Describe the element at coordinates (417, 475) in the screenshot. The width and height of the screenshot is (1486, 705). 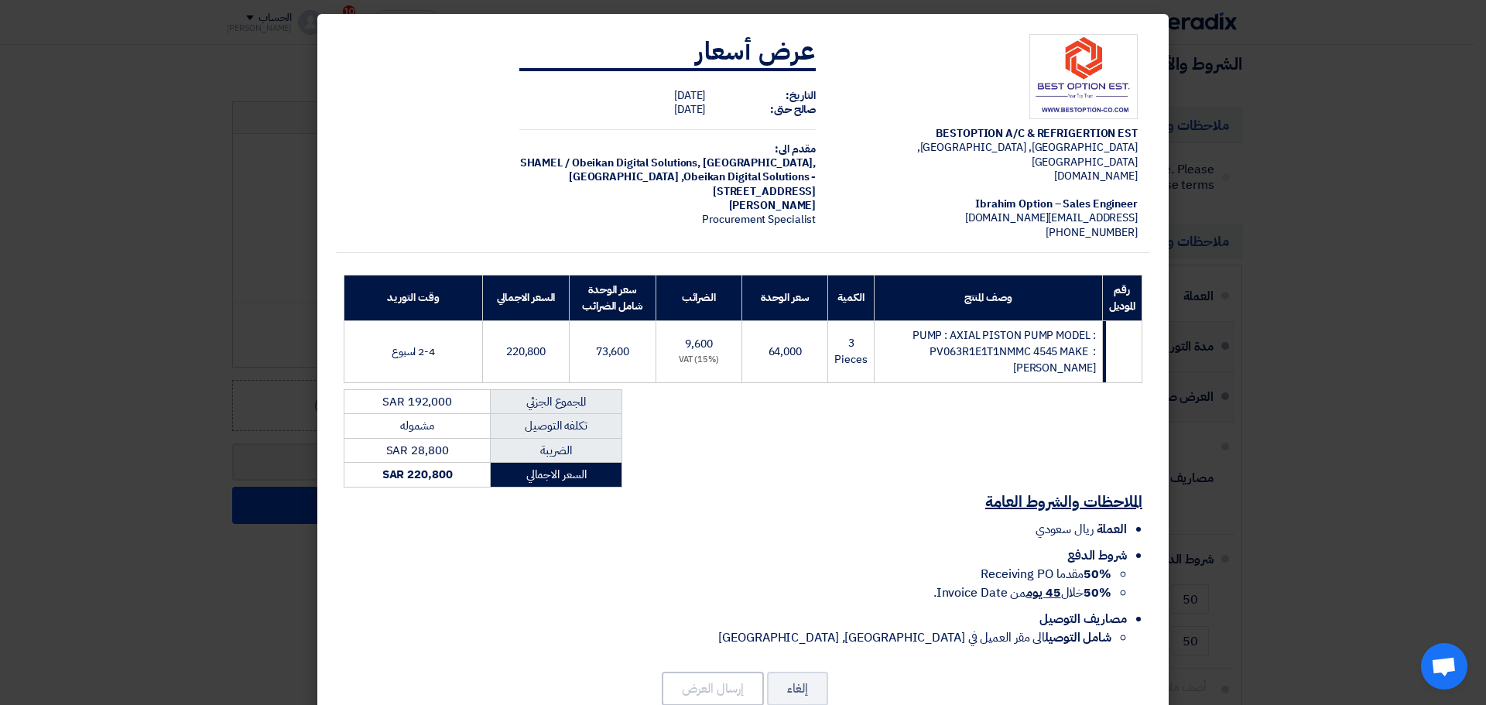
I see `strong: SAR 220,800` at that location.